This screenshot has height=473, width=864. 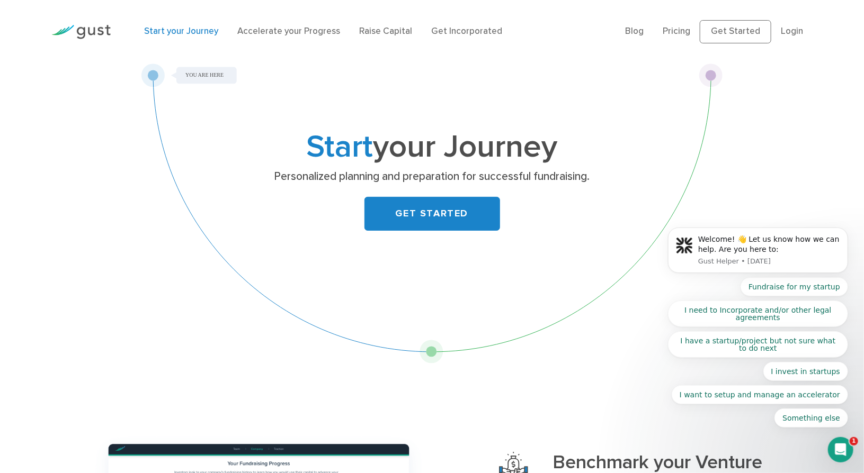 What do you see at coordinates (117, 177) in the screenshot?
I see `div: Welcome! 👋 Let us know how we can help. Are you here to:` at bounding box center [117, 177].